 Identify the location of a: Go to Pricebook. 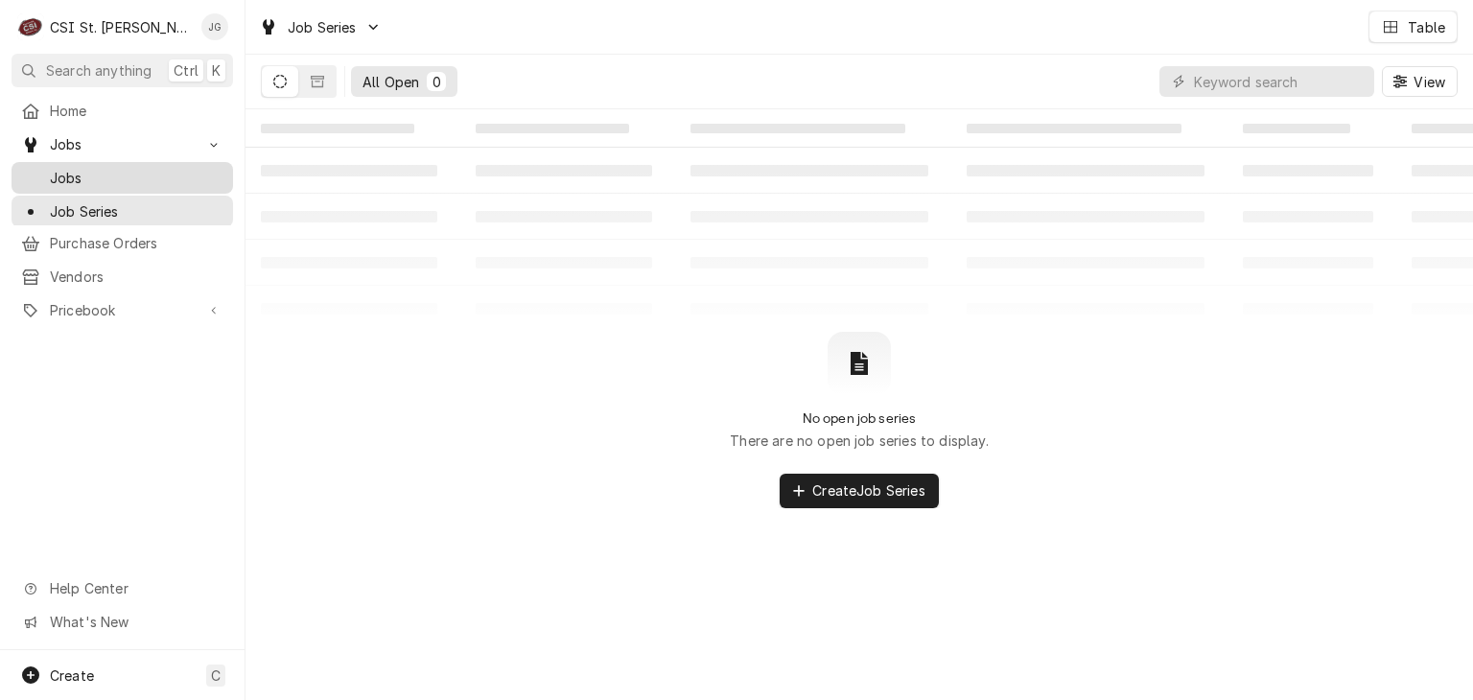
(122, 310).